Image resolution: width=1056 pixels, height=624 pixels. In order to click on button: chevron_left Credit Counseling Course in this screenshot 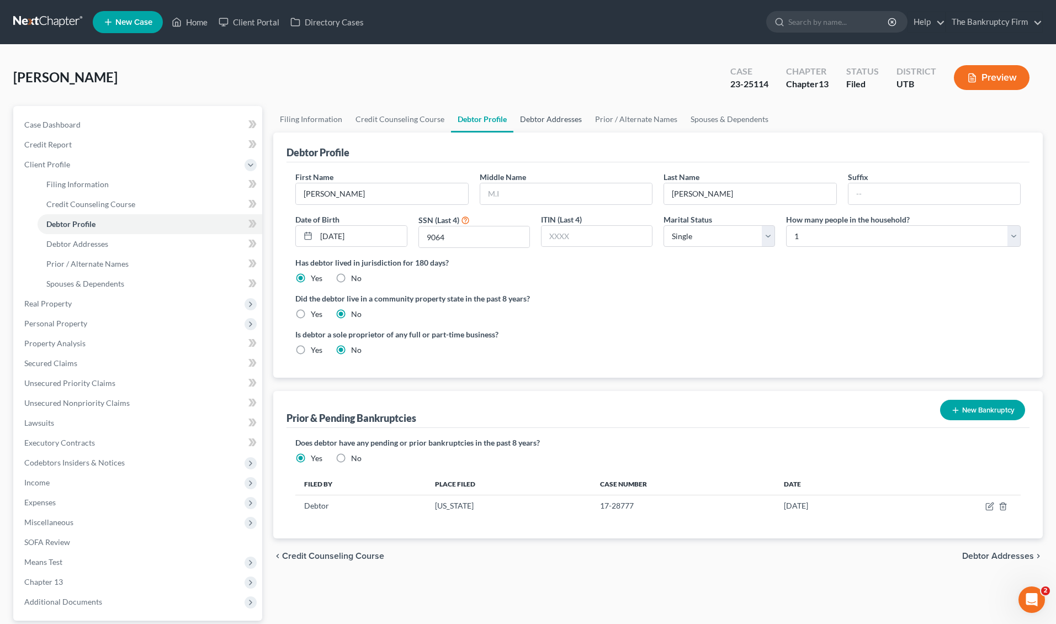, I will do `click(328, 556)`.